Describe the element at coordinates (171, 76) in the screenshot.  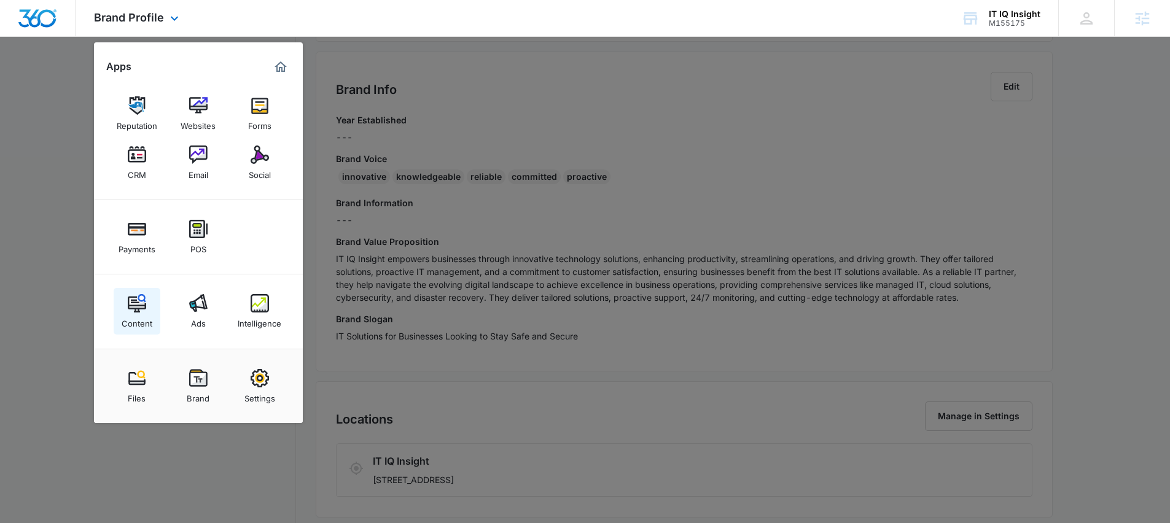
I see `div: Keywords by Traffic` at that location.